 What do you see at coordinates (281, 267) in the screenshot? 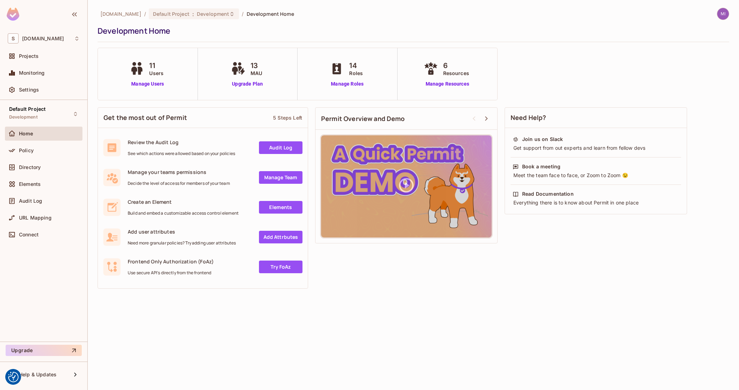
I see `a: Try FoAz` at bounding box center [281, 267].